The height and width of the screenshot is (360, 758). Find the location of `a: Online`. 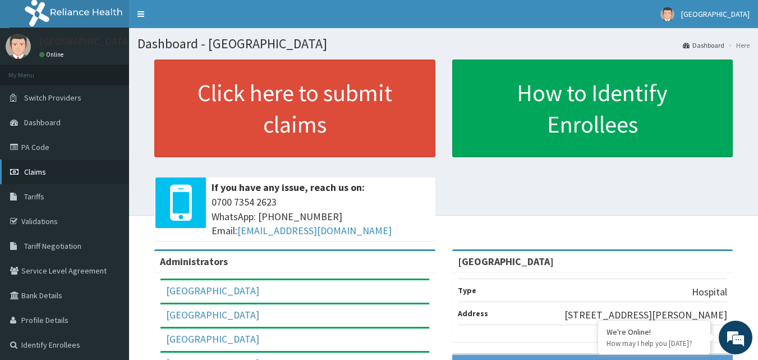

a: Online is located at coordinates (53, 54).